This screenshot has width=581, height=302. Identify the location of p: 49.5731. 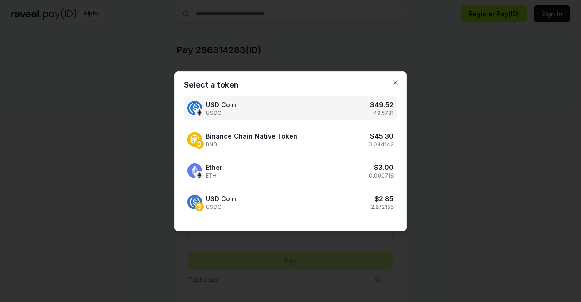
(384, 113).